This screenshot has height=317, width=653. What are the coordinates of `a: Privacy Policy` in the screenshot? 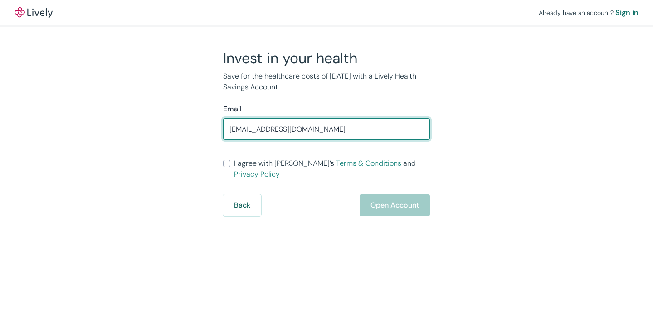 It's located at (257, 174).